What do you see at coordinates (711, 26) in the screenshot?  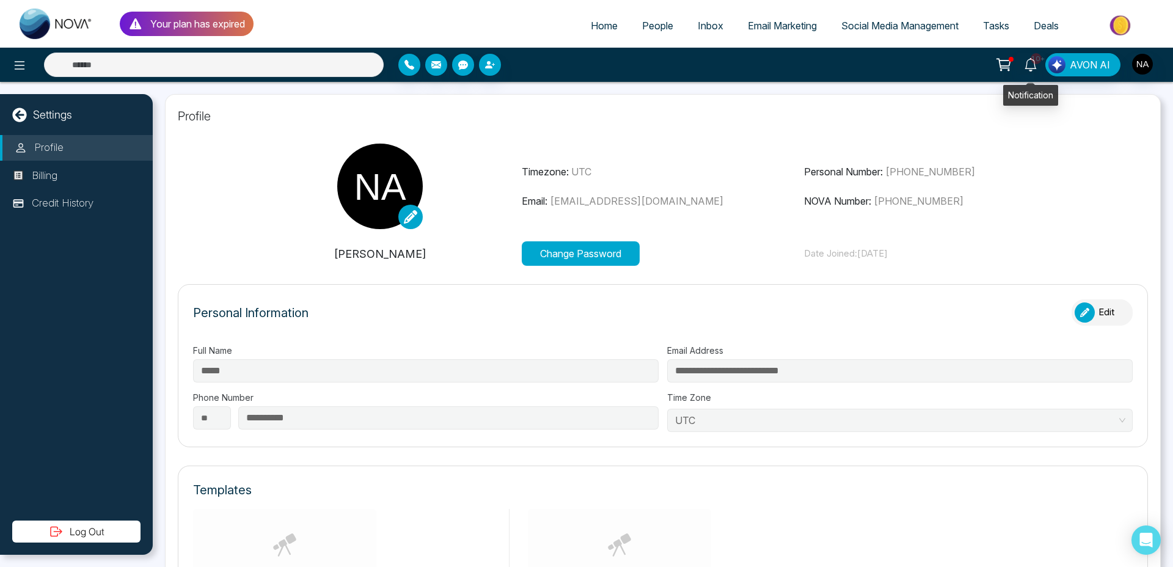 I see `span: Inbox` at bounding box center [711, 26].